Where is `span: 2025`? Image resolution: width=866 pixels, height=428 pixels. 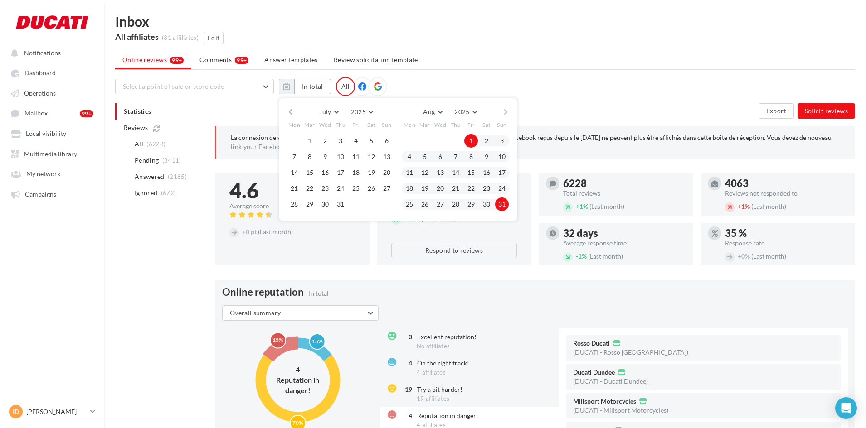 span: 2025 is located at coordinates (358, 112).